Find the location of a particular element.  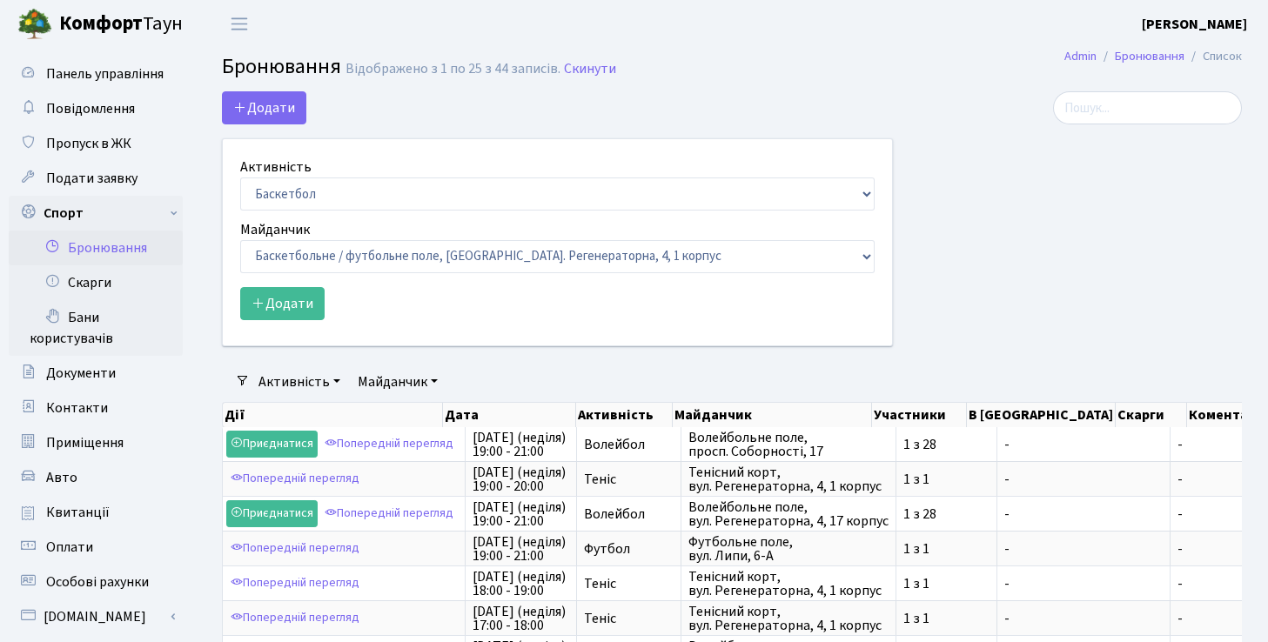

a: Приміщення is located at coordinates (96, 443).